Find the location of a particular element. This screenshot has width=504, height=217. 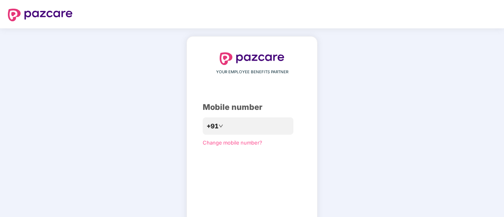

span: Change mobile number? is located at coordinates (232, 143).